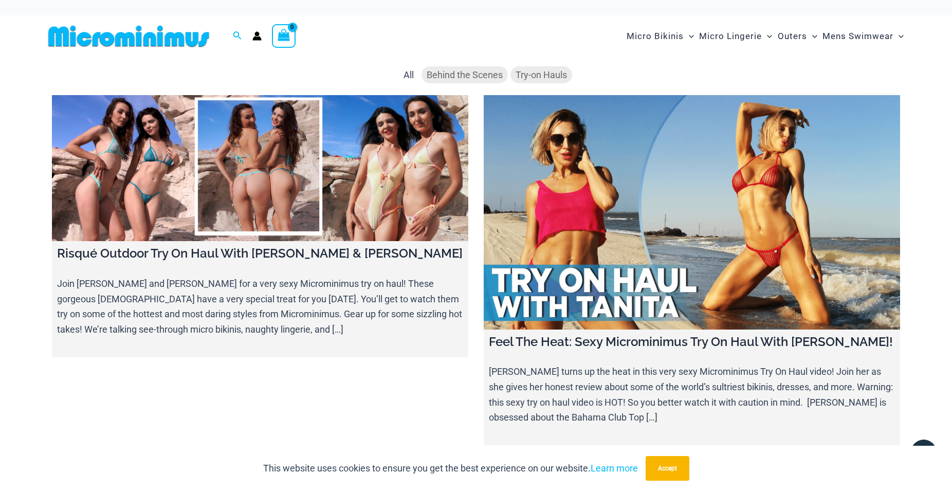 The width and height of the screenshot is (952, 491). Describe the element at coordinates (692, 212) in the screenshot. I see `a: Feel The Heat: Sexy Microminimus Try On Haul With Tanita!` at that location.